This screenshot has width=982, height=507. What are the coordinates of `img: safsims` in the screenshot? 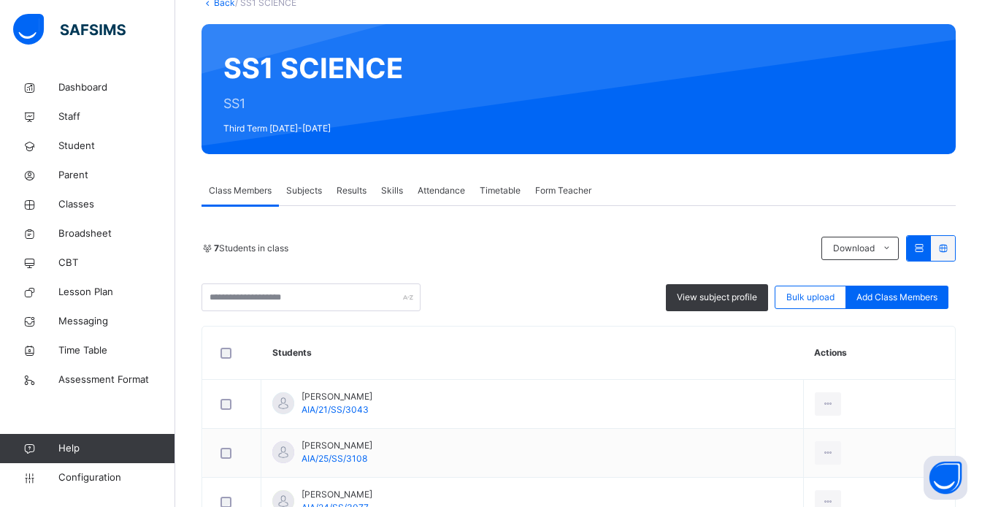 It's located at (69, 29).